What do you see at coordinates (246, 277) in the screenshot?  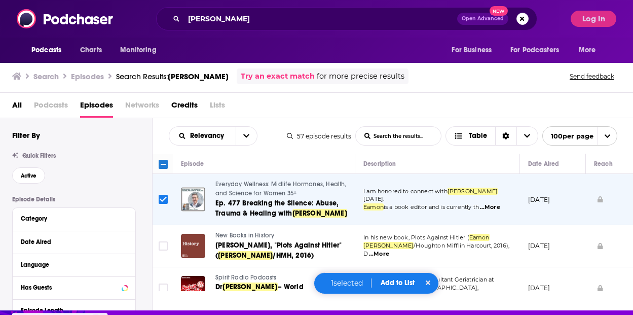 I see `span: Spirit Radio Podcasts` at bounding box center [246, 277].